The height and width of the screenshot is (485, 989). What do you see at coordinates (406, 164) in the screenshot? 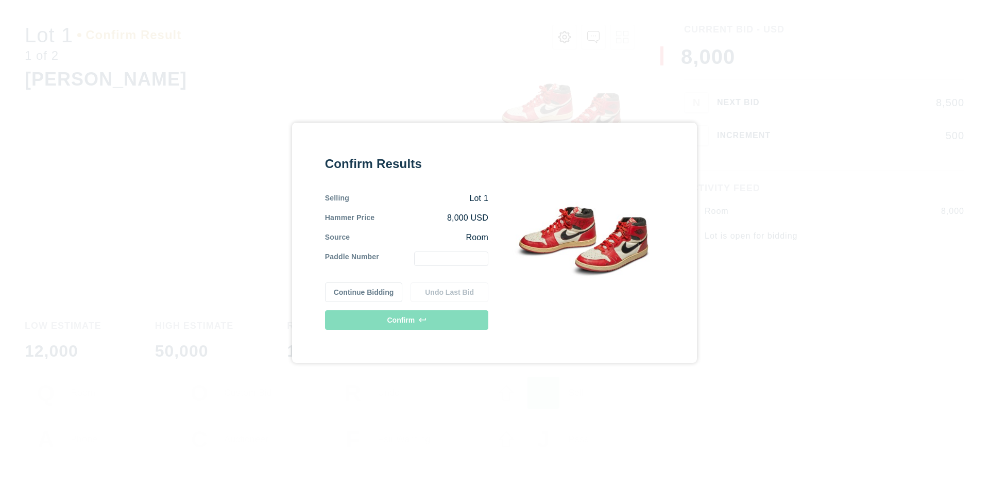
I see `div: Confirm Results` at bounding box center [406, 164].